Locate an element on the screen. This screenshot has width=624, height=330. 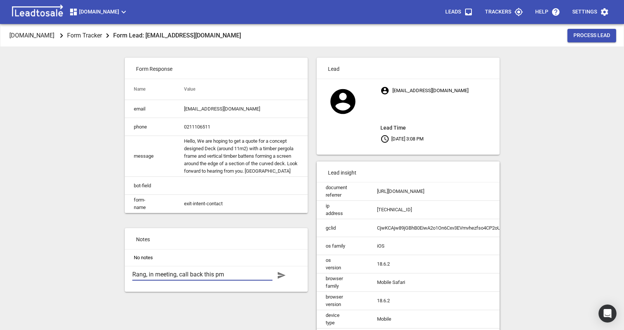
div: Open Intercom Messenger is located at coordinates (607, 314).